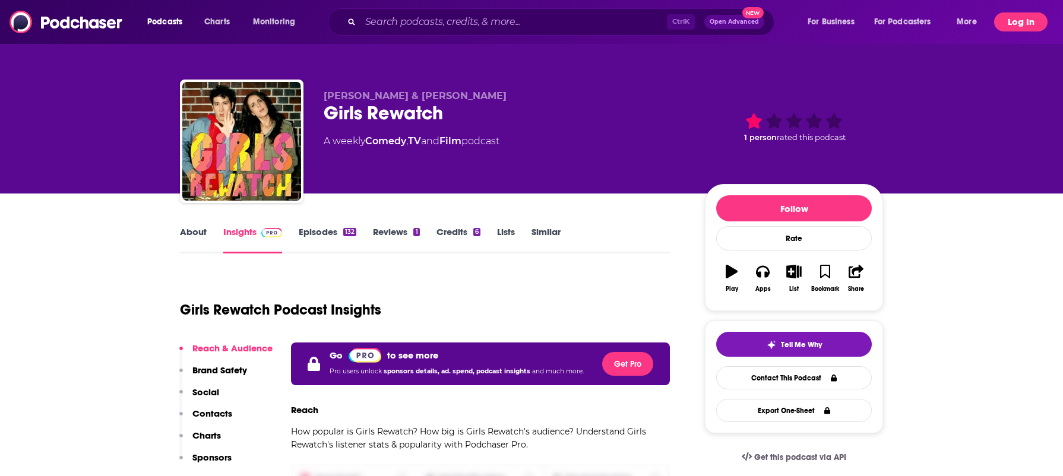 The height and width of the screenshot is (476, 1063). I want to click on div: Bookmark, so click(825, 289).